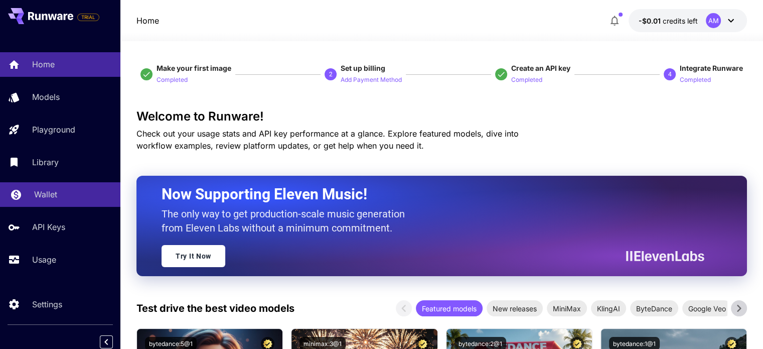 The height and width of the screenshot is (349, 763). What do you see at coordinates (669, 21) in the screenshot?
I see `div: -$0.006` at bounding box center [669, 21].